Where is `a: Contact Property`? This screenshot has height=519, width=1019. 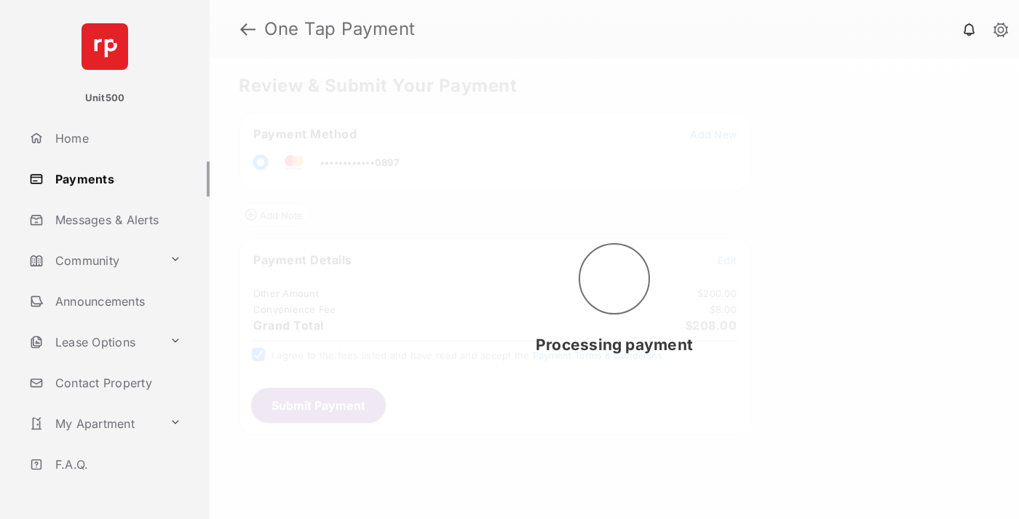 a: Contact Property is located at coordinates (116, 383).